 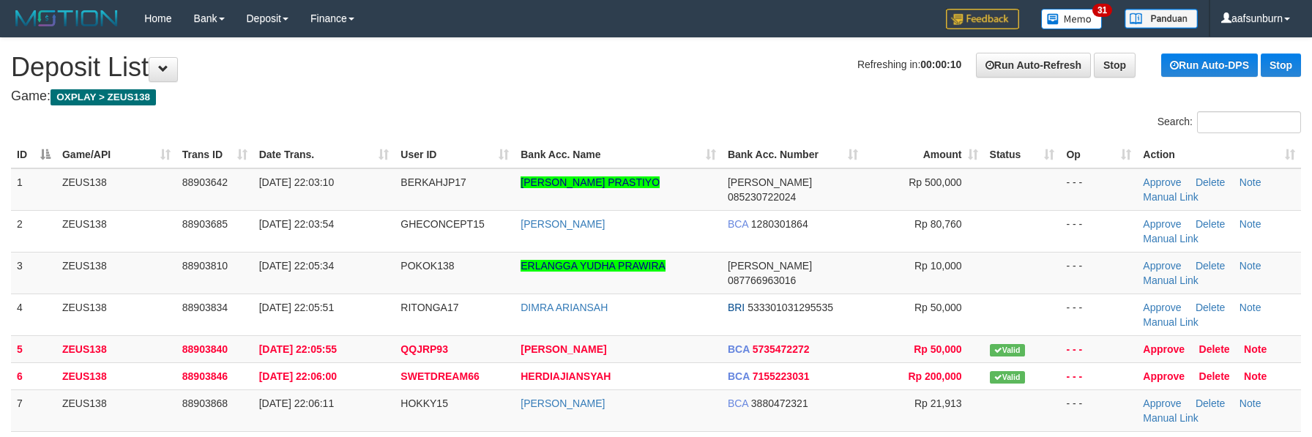 What do you see at coordinates (564, 308) in the screenshot?
I see `a: DIMRA ARIANSAH` at bounding box center [564, 308].